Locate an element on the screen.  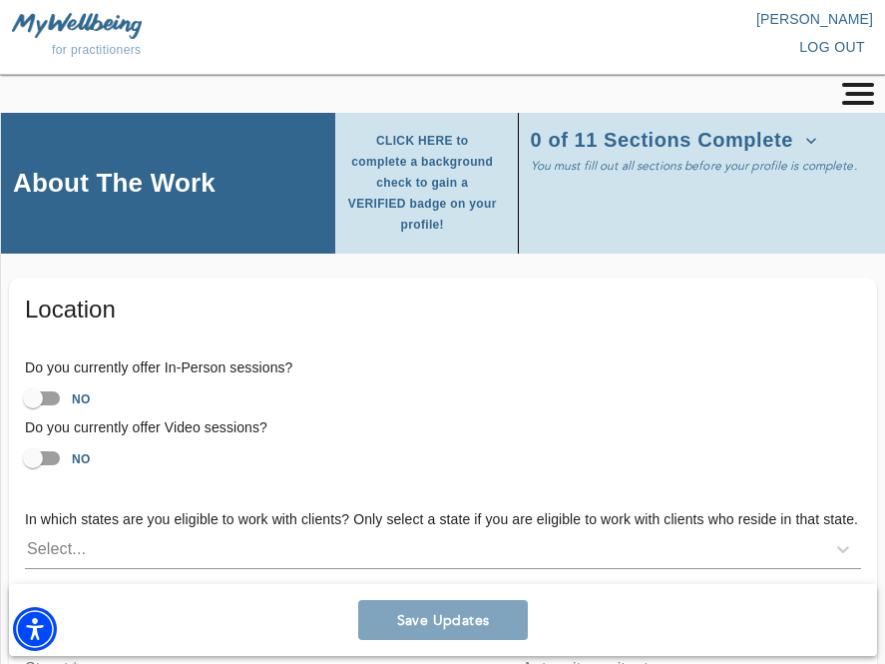
p: You must fill out all sections before your profile is complete. is located at coordinates (694, 166).